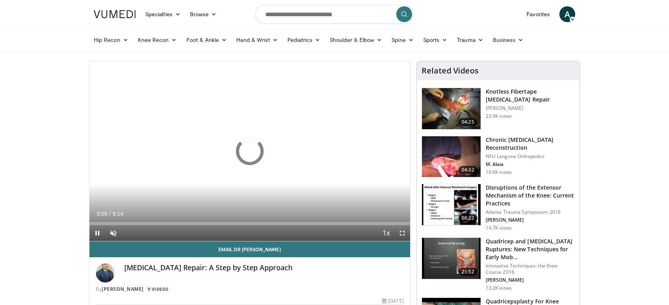 The image size is (669, 305). Describe the element at coordinates (508, 40) in the screenshot. I see `a: Business` at that location.